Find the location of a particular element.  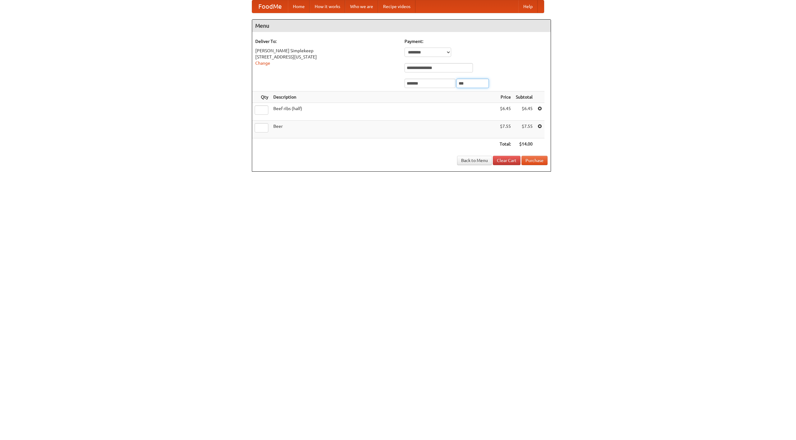

th: Price is located at coordinates (505, 97).